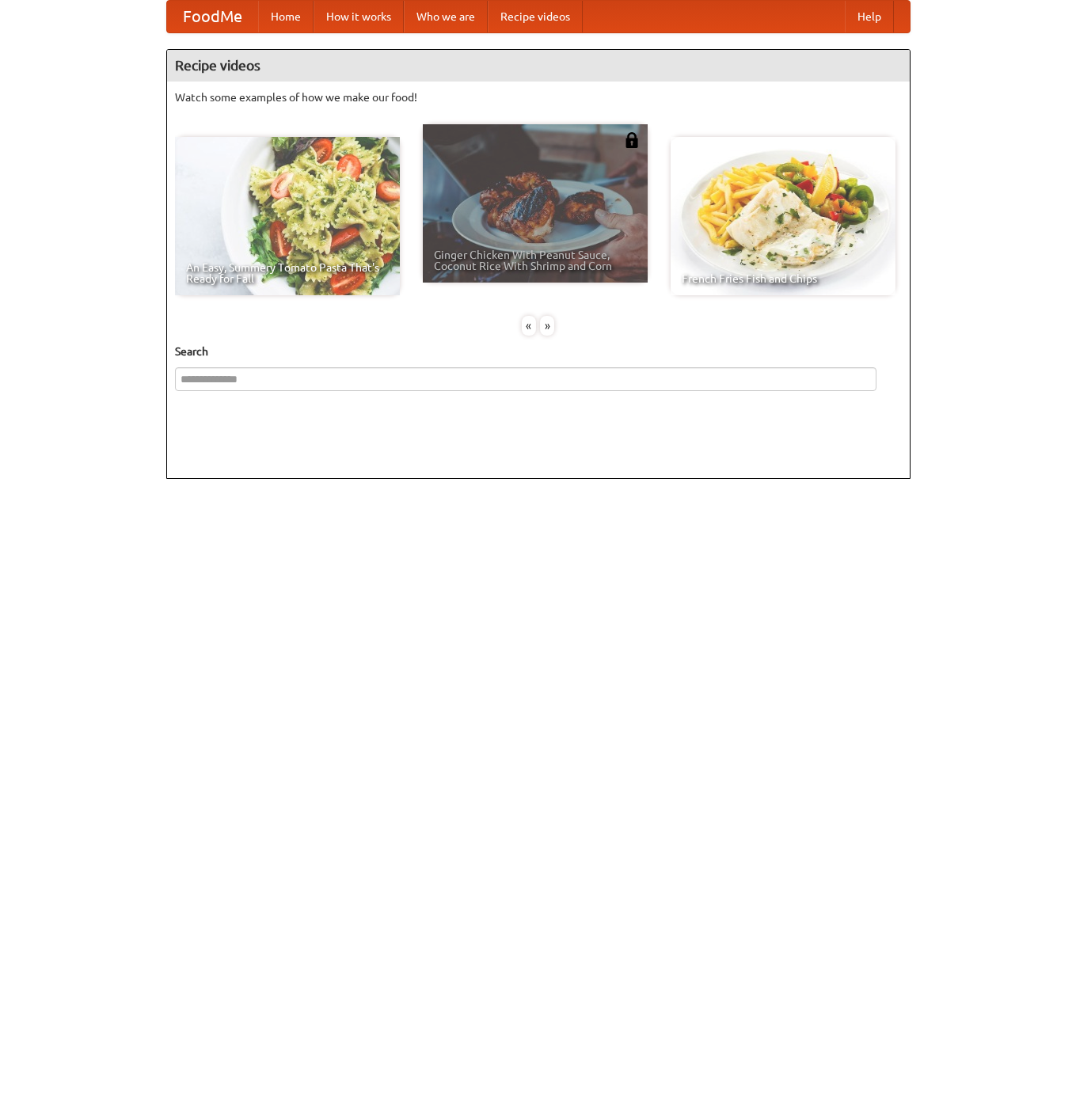 The width and height of the screenshot is (1076, 1120). I want to click on a: FoodMe, so click(212, 17).